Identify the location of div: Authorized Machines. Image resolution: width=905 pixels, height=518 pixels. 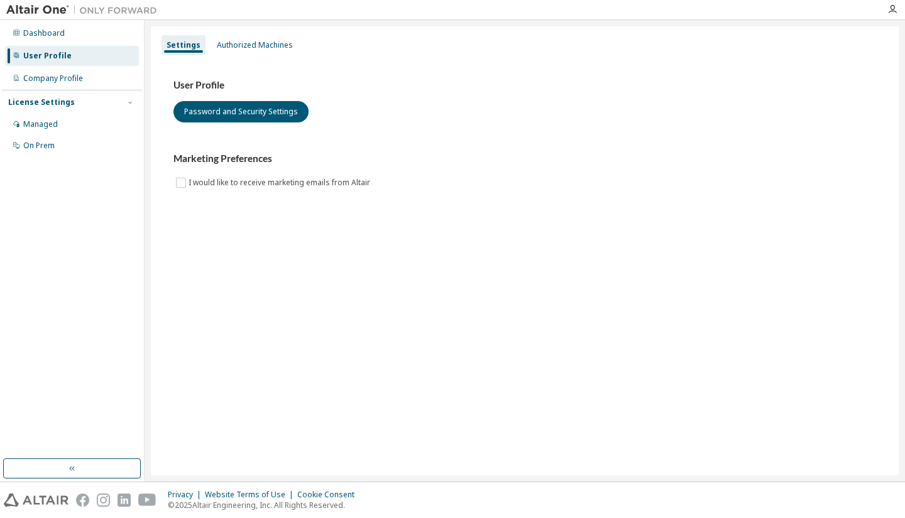
(254, 45).